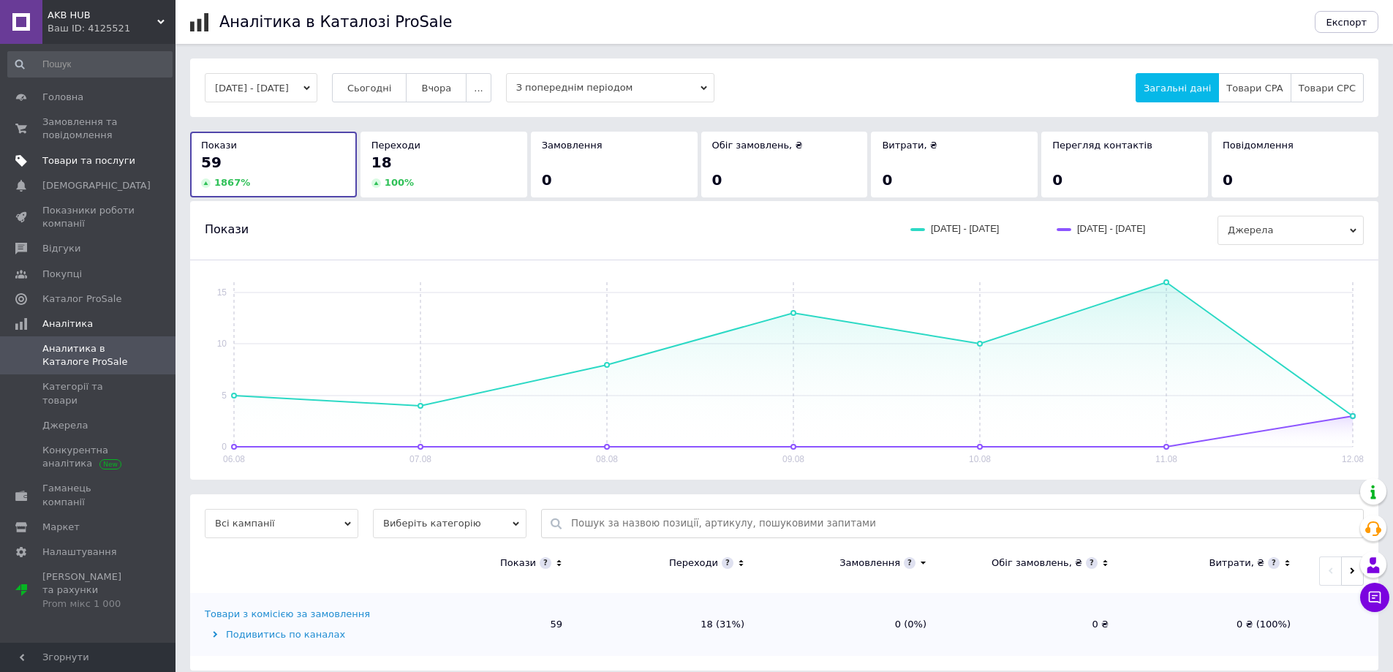  Describe the element at coordinates (518, 563) in the screenshot. I see `div: Покази` at that location.